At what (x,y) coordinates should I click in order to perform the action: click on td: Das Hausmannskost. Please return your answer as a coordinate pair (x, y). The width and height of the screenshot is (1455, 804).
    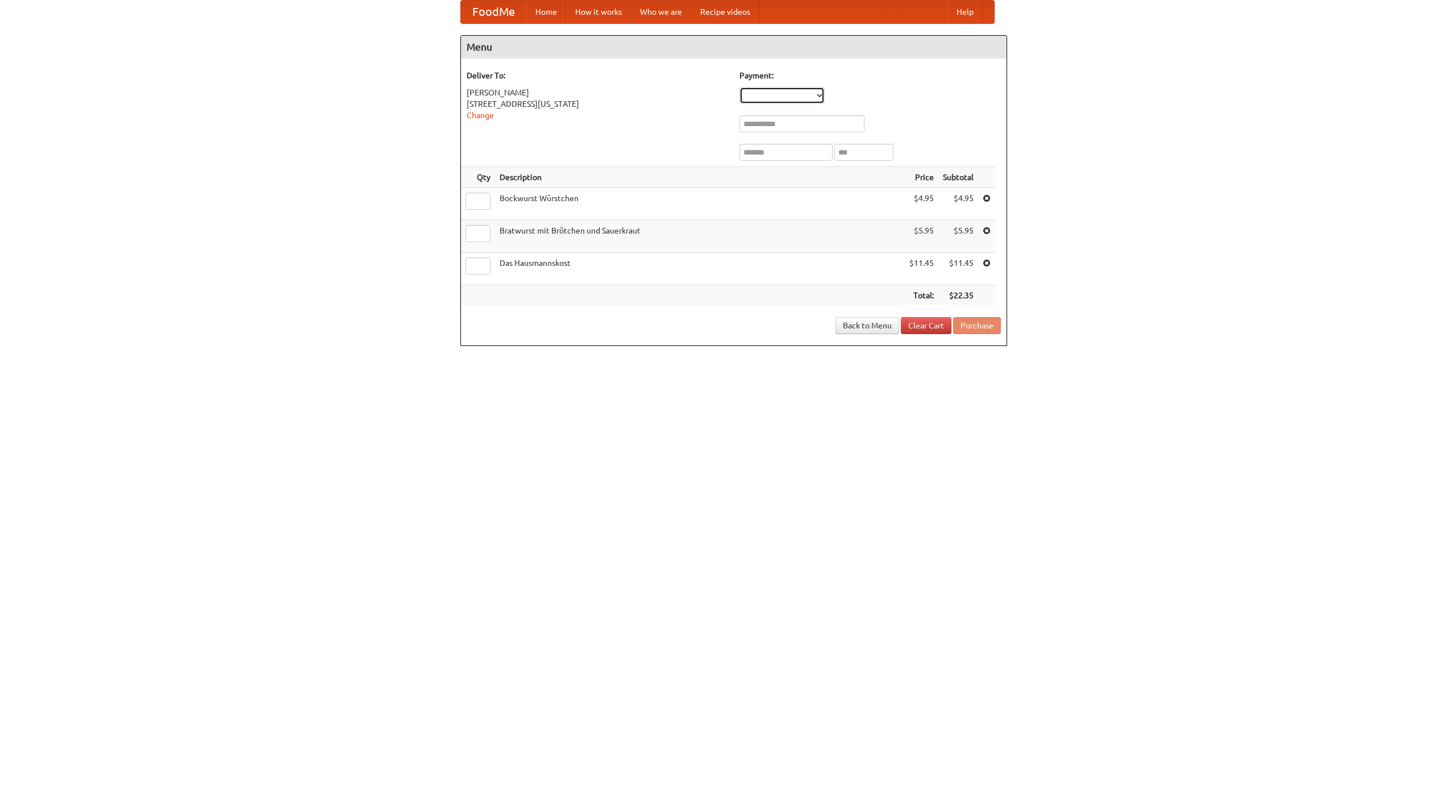
    Looking at the image, I should click on (699, 269).